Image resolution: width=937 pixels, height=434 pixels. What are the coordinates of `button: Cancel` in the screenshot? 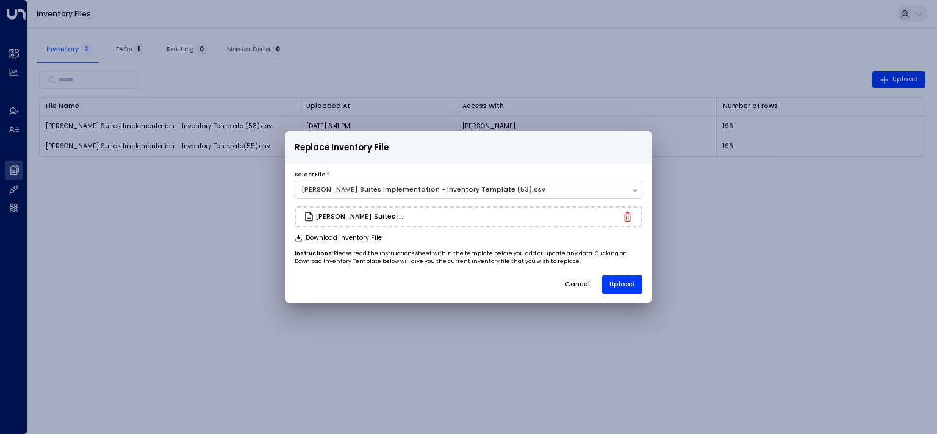 It's located at (577, 284).